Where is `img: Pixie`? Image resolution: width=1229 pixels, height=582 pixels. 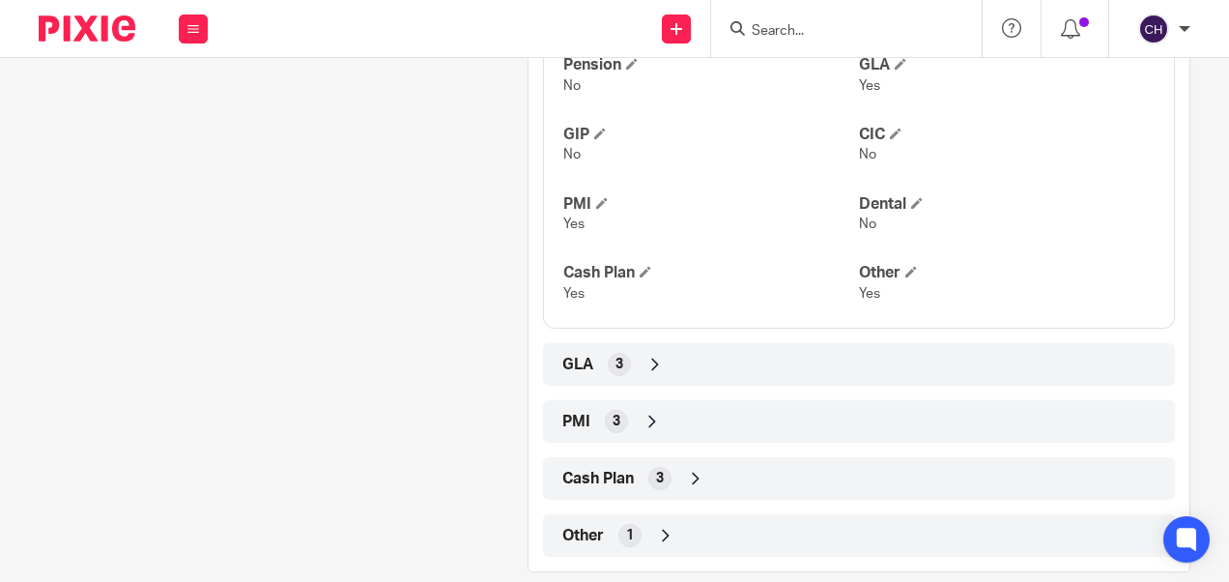 img: Pixie is located at coordinates (87, 28).